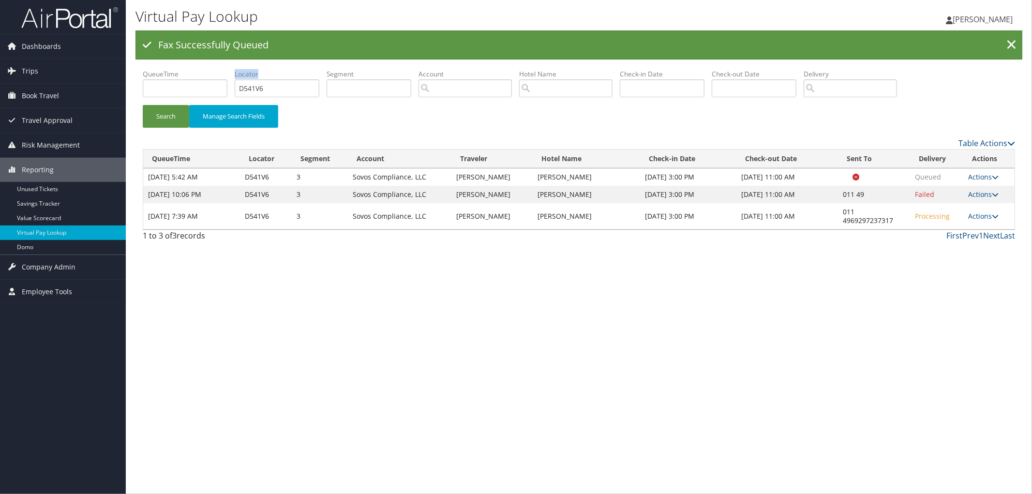  Describe the element at coordinates (266, 159) in the screenshot. I see `th: Locator: activate to sort column ascending` at that location.